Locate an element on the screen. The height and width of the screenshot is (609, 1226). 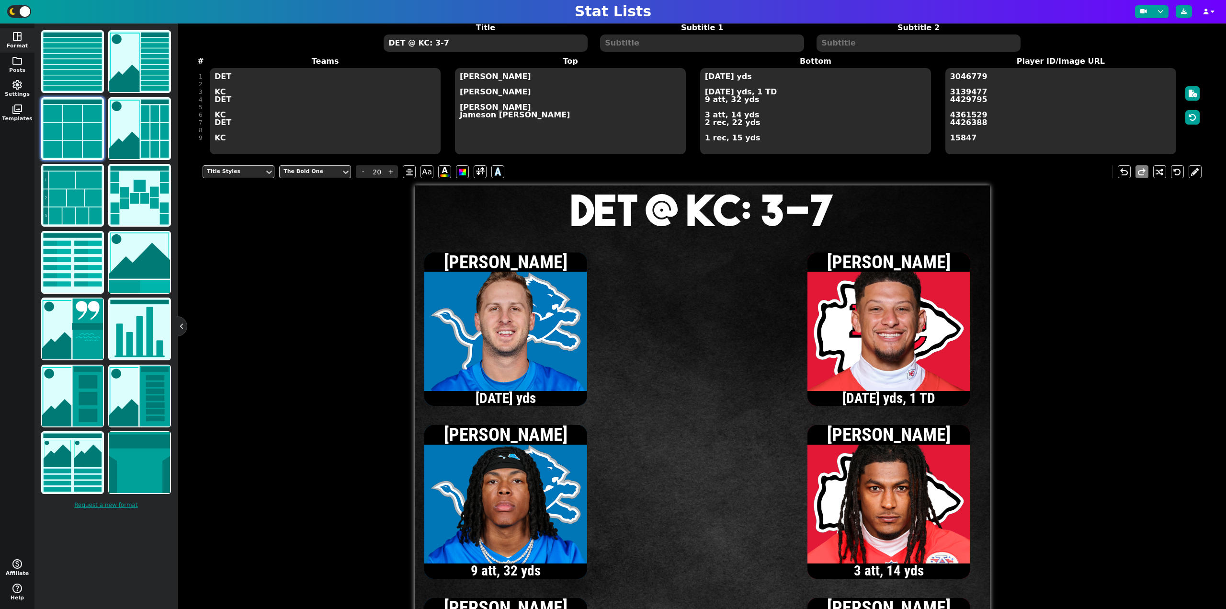
div: 7 is located at coordinates (201, 123).